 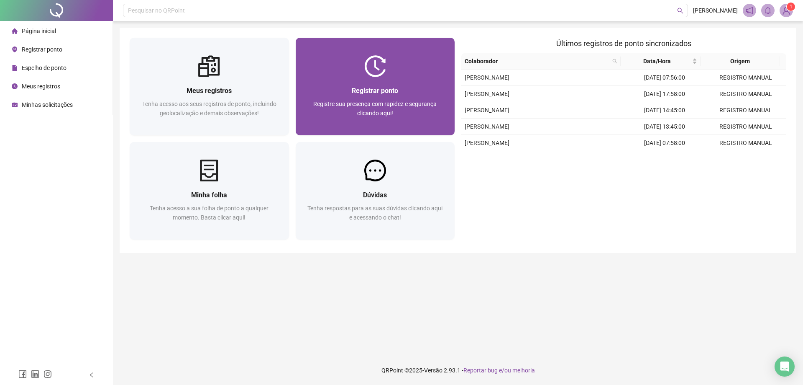 I want to click on a: Meus registrosTenha acesso aos seus registros de ponto, incluindo geolocalização e demais observa..., so click(x=209, y=86).